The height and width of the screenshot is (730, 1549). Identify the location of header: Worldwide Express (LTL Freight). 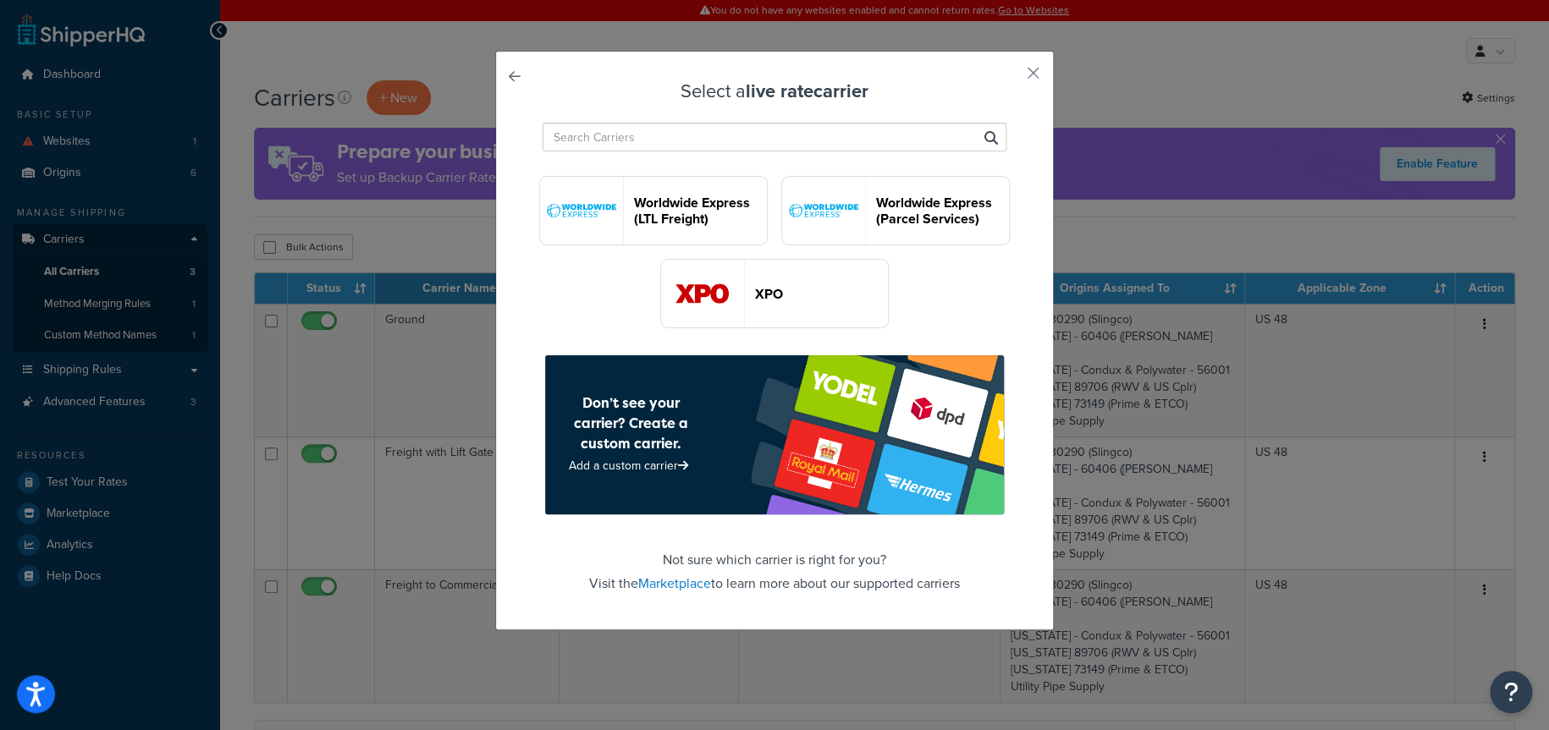
(700, 211).